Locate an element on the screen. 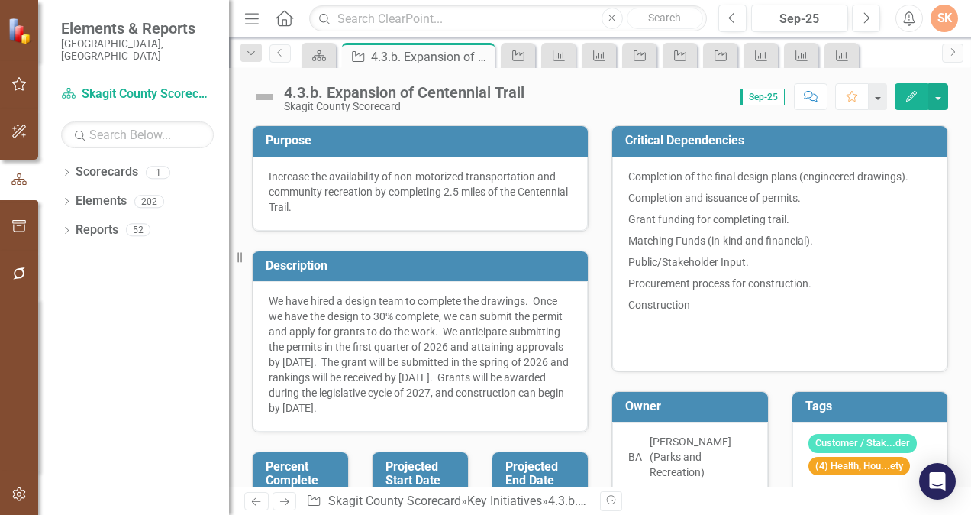  p: Completion and issuance of permits. is located at coordinates (780, 198).